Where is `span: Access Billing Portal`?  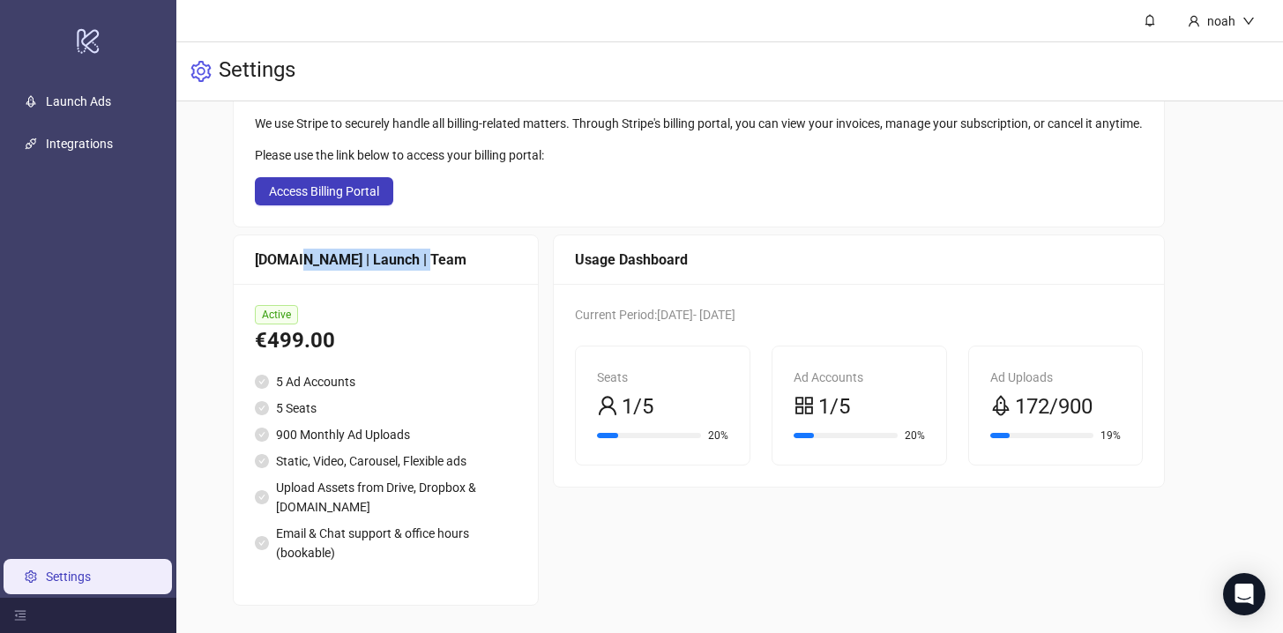
span: Access Billing Portal is located at coordinates (324, 191).